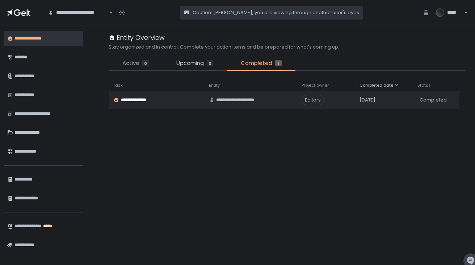  What do you see at coordinates (190, 63) in the screenshot?
I see `span: Upcoming` at bounding box center [190, 63].